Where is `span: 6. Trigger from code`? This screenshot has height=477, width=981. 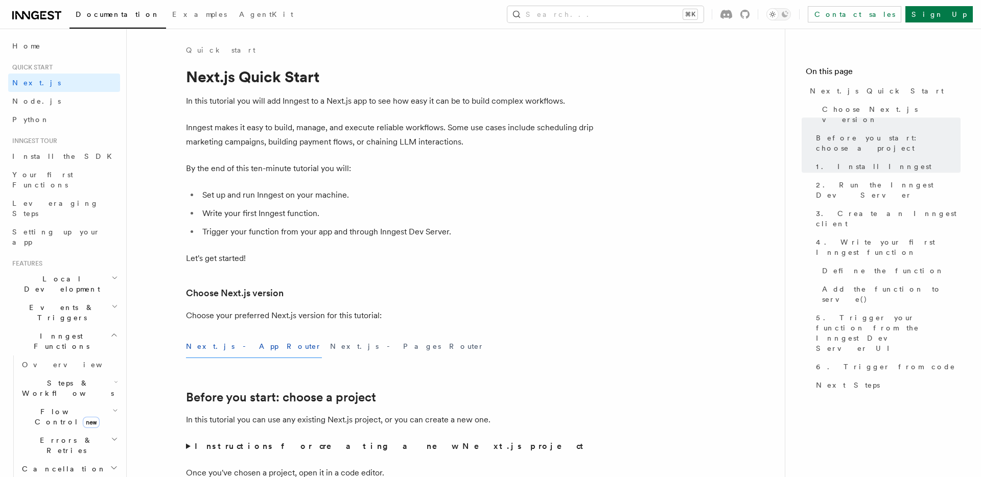
span: 6. Trigger from code is located at coordinates (886, 367).